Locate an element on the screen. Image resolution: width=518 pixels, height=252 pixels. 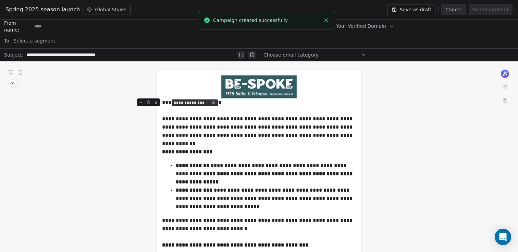
button: Cancel is located at coordinates (453, 10).